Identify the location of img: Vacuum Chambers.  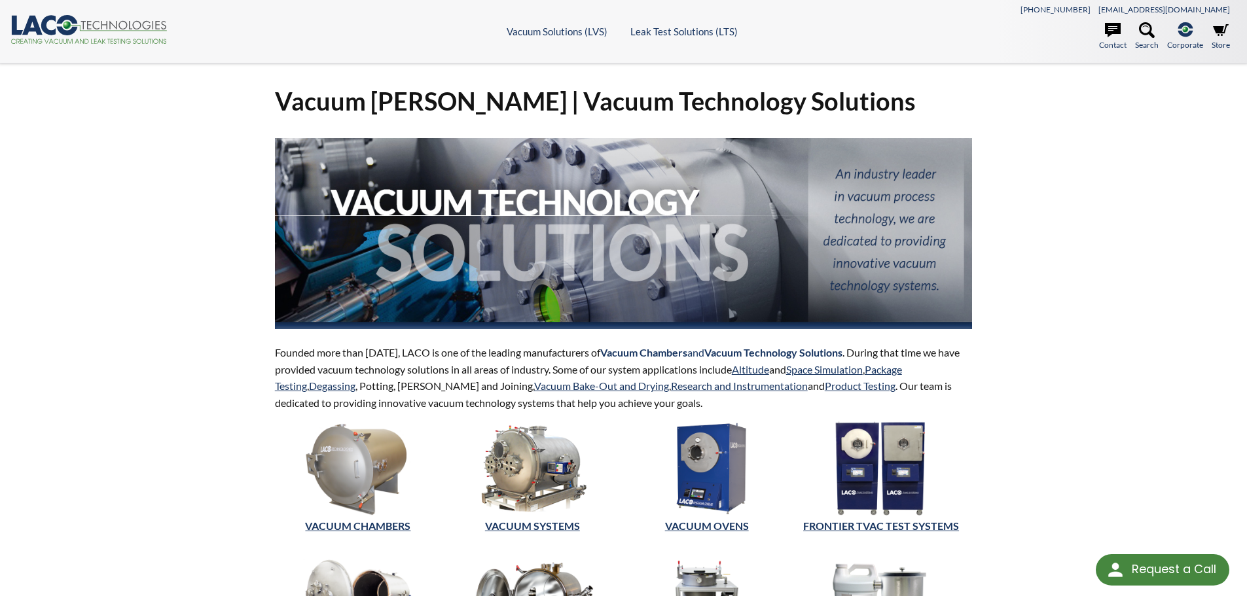
(358, 469).